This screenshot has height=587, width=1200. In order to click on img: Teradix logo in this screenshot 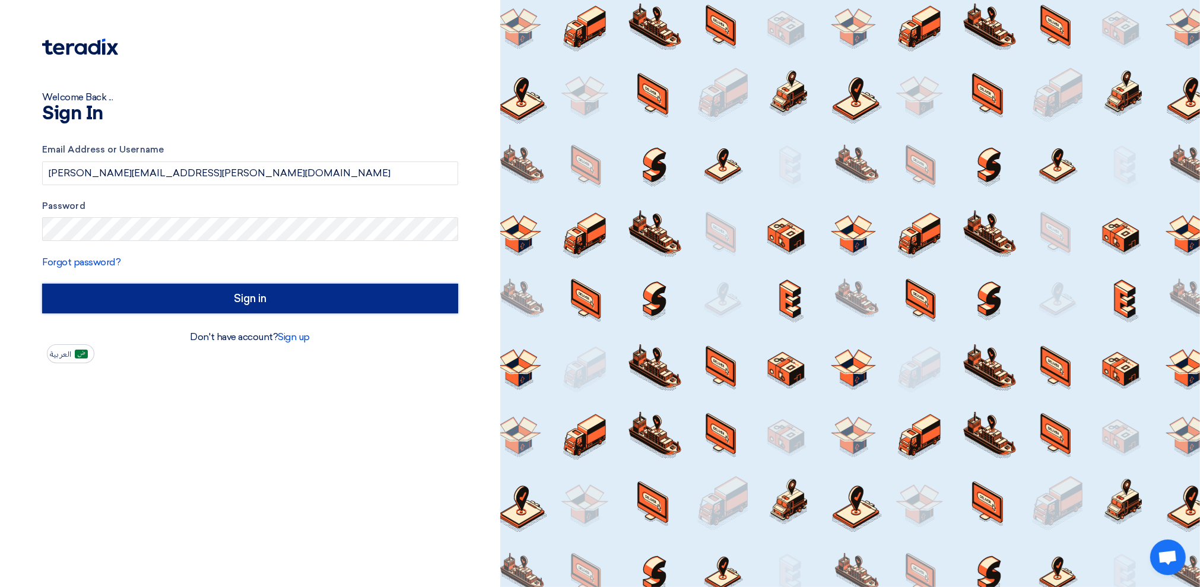, I will do `click(80, 47)`.